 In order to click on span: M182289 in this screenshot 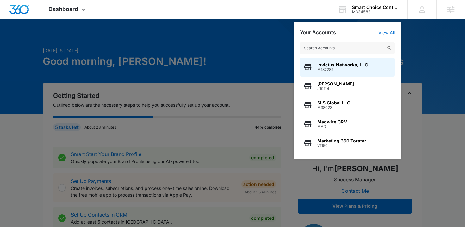, I will do `click(342, 70)`.